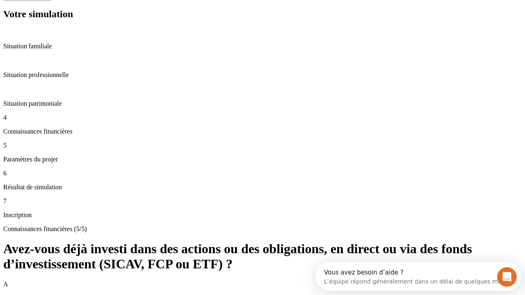 The width and height of the screenshot is (525, 295). What do you see at coordinates (105, 10) in the screenshot?
I see `div: Vous avez besoin d’aide ?` at bounding box center [105, 10].